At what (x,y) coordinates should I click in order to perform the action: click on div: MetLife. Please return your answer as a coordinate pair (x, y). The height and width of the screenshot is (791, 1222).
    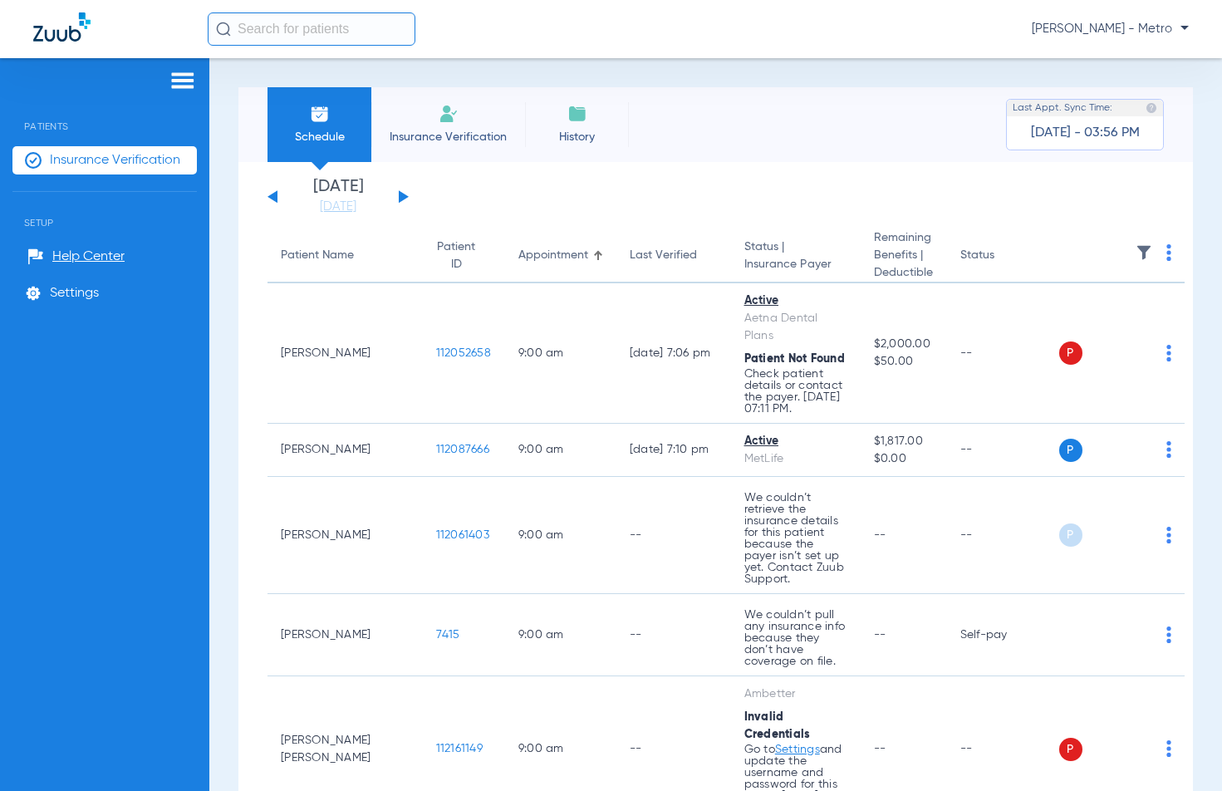
    Looking at the image, I should click on (796, 458).